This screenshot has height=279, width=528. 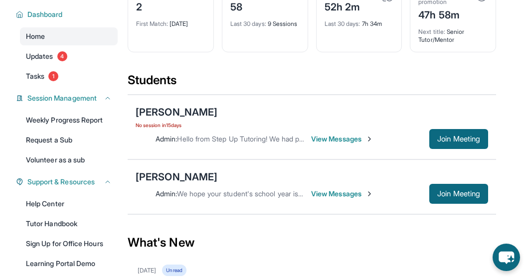 I want to click on a: Volunteer as a sub, so click(x=69, y=160).